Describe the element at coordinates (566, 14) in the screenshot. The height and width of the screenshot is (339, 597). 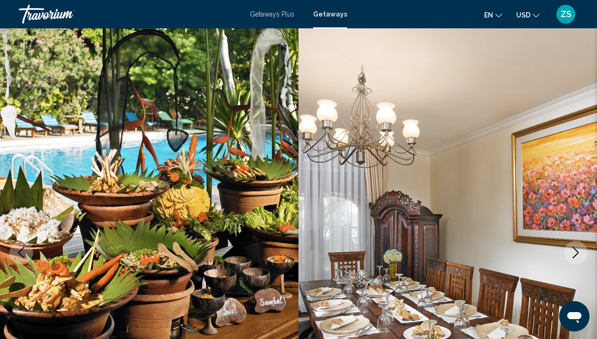
I see `button: User Menu` at that location.